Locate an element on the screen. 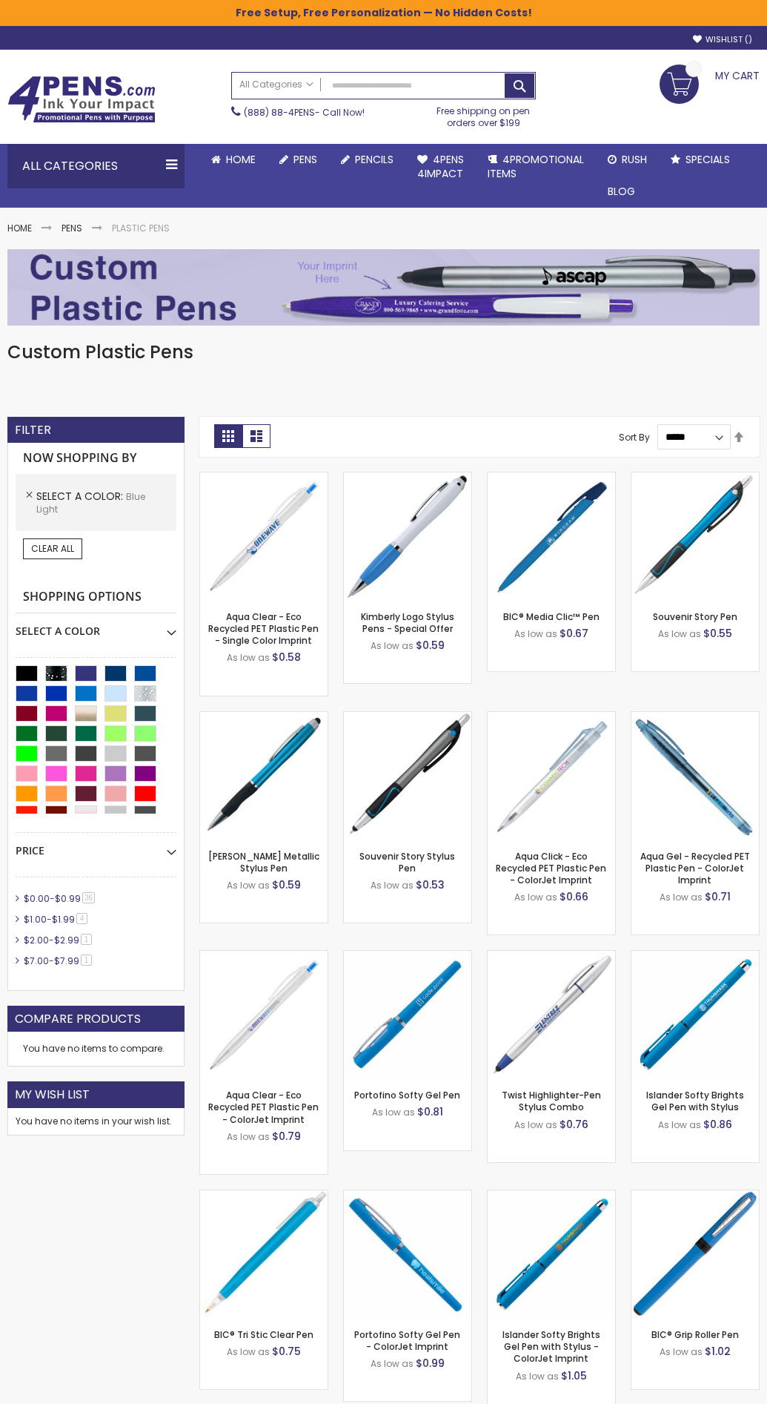 Image resolution: width=767 pixels, height=1404 pixels. a: 4PROMOTIONALITEMS is located at coordinates (536, 167).